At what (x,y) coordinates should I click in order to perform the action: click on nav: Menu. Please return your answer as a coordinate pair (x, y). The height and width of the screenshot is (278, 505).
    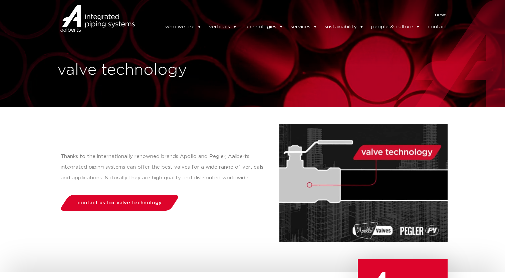
    Looking at the image, I should click on (296, 15).